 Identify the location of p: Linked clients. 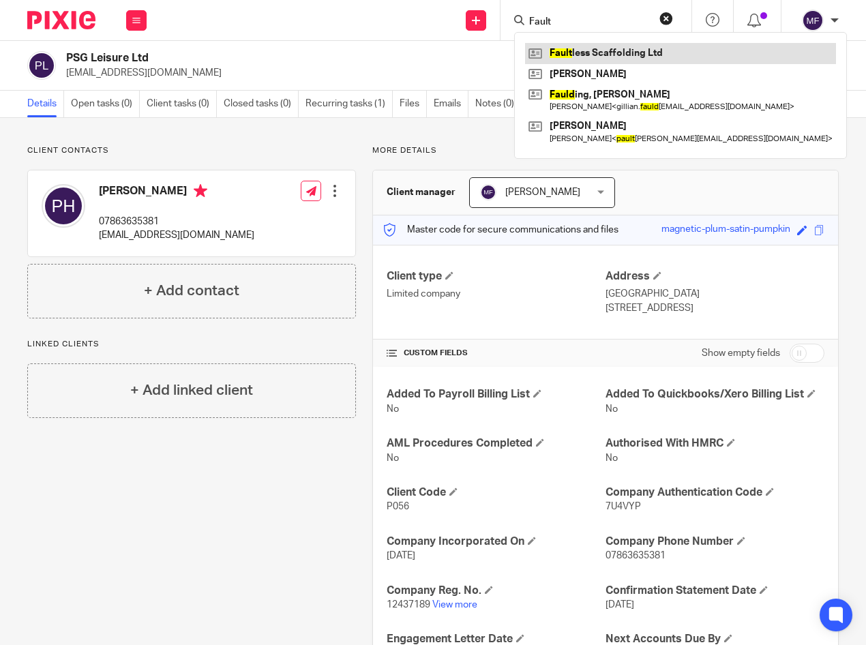
(192, 344).